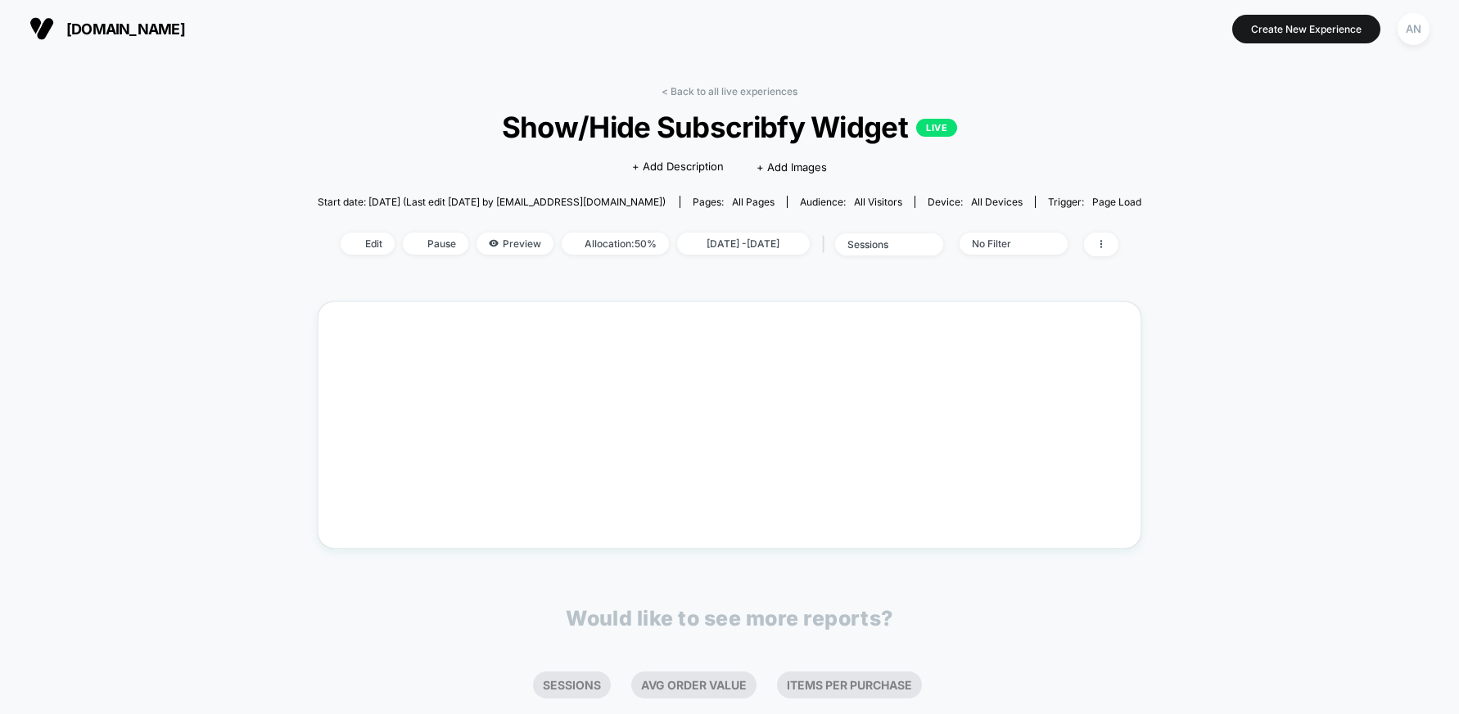  What do you see at coordinates (878, 201) in the screenshot?
I see `span: All Visitors` at bounding box center [878, 201].